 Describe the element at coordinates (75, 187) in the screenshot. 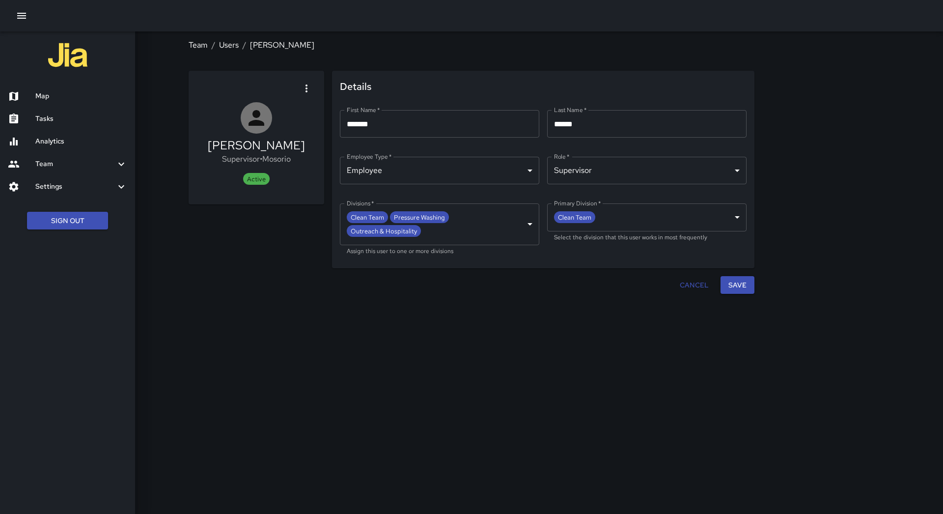

I see `h6: Settings` at that location.